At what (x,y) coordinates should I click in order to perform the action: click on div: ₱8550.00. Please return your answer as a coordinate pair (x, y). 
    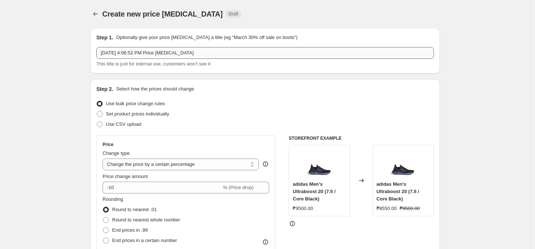
    Looking at the image, I should click on (386, 208).